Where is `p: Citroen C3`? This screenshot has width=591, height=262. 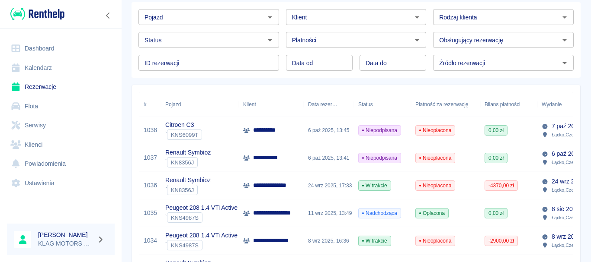 p: Citroen C3 is located at coordinates (183, 125).